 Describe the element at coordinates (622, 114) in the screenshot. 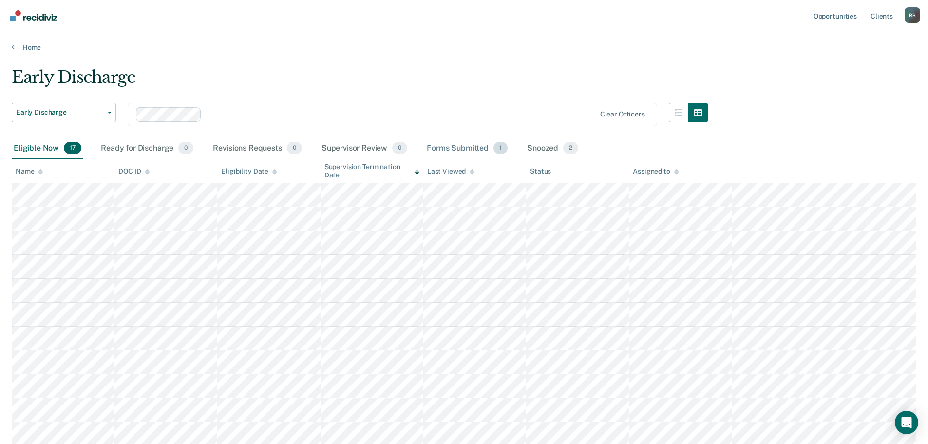

I see `div: Clear officers` at that location.